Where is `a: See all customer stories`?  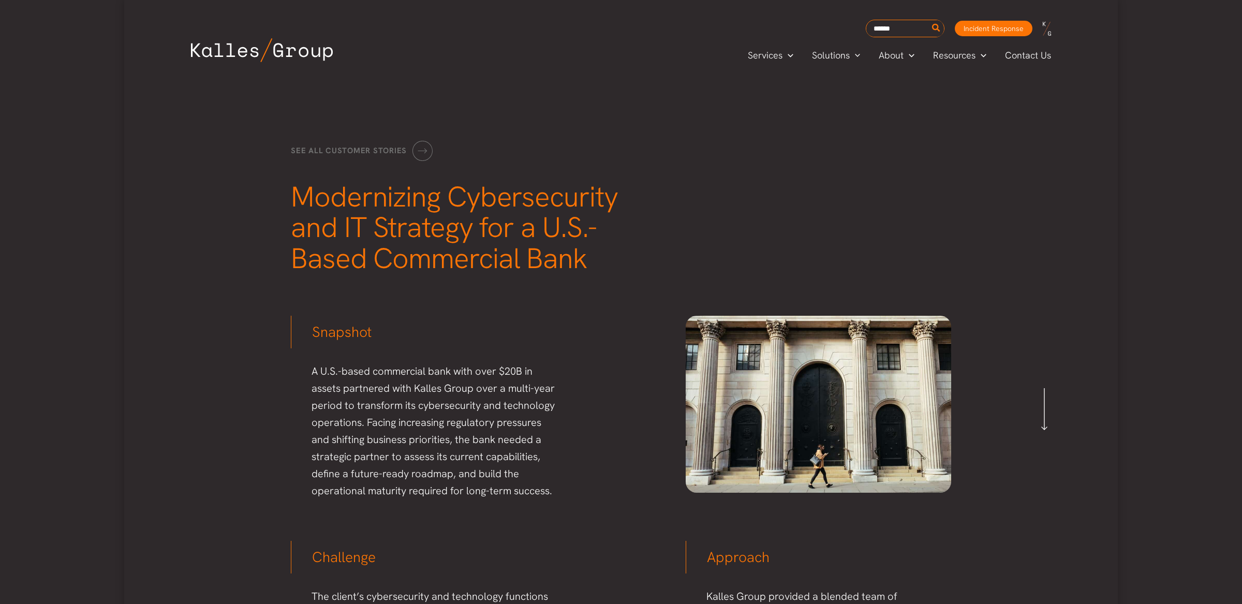
a: See all customer stories is located at coordinates (362, 151).